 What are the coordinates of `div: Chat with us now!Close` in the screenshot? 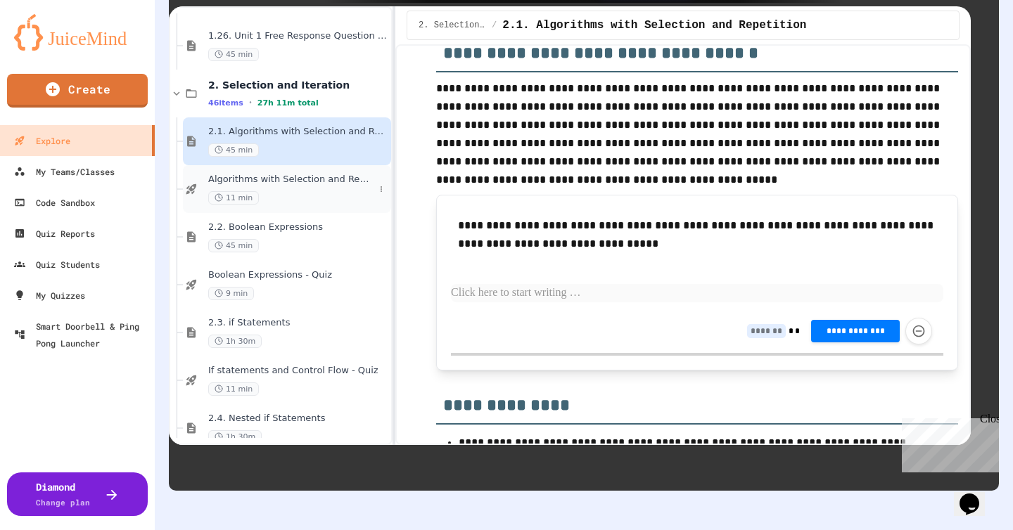 It's located at (51, 47).